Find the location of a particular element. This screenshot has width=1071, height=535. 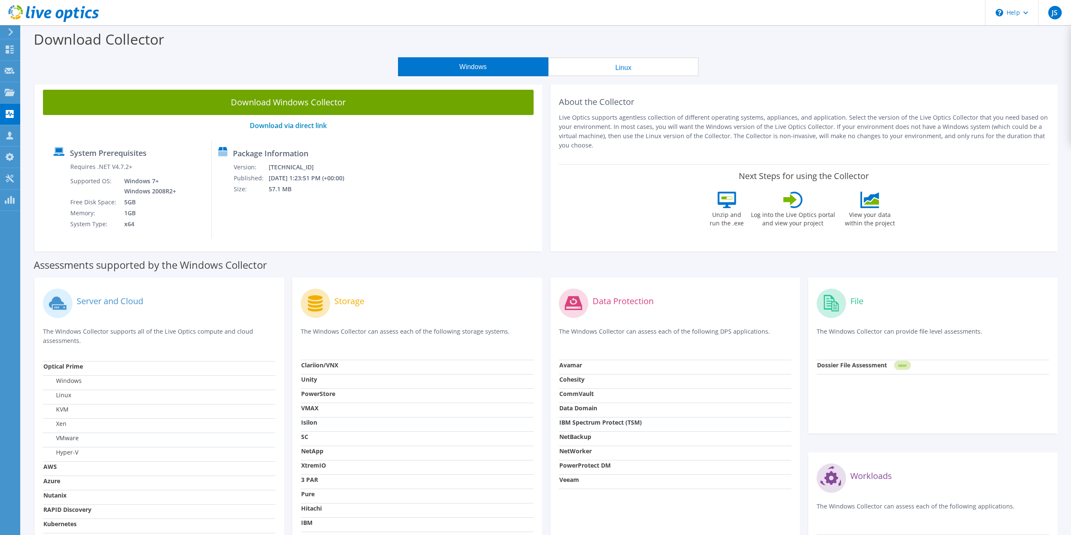

td: 5GB is located at coordinates (148, 202).